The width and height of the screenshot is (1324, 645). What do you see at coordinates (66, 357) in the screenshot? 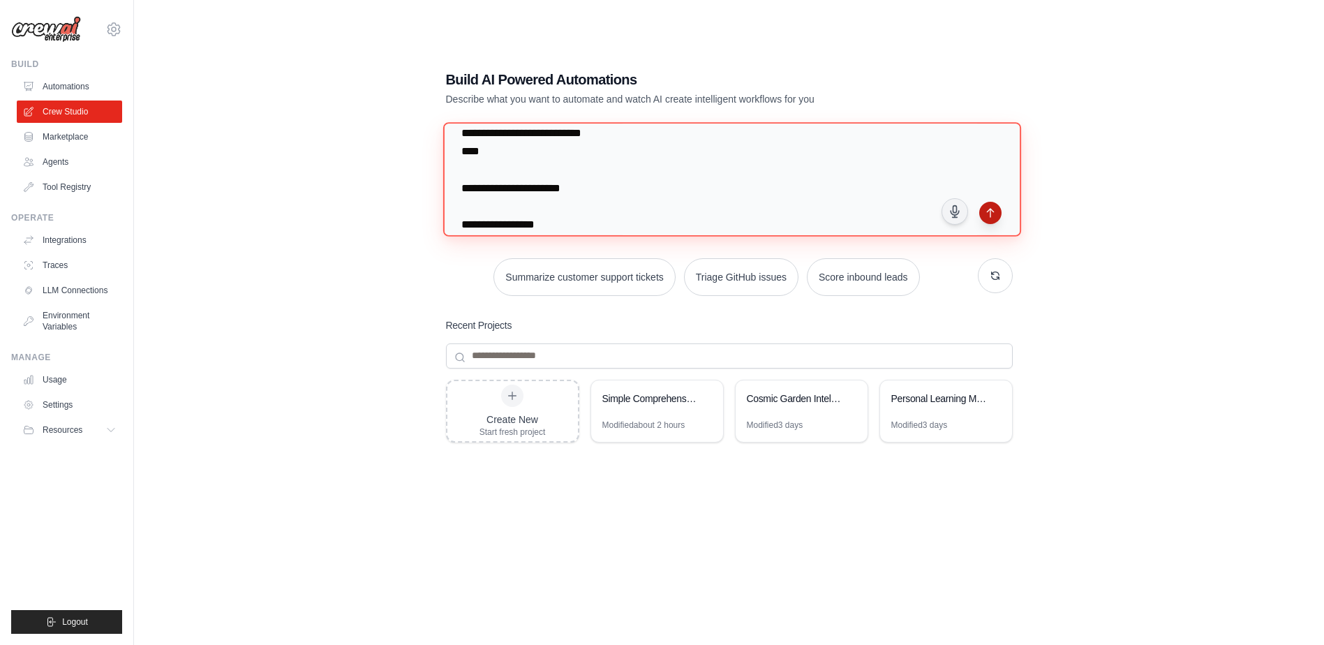
I see `div: Manage` at bounding box center [66, 357].